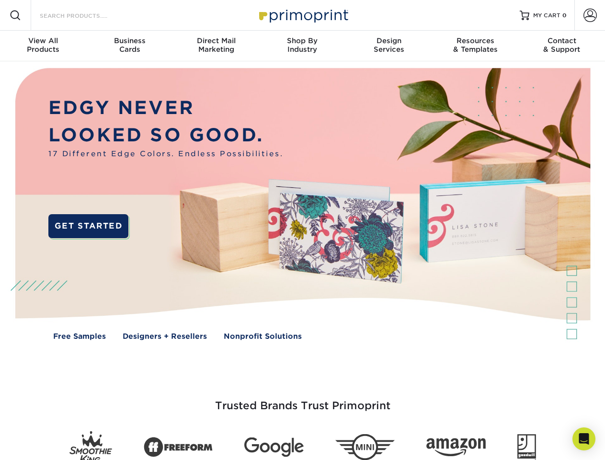 The height and width of the screenshot is (460, 605). Describe the element at coordinates (546, 15) in the screenshot. I see `span: MY CART` at that location.